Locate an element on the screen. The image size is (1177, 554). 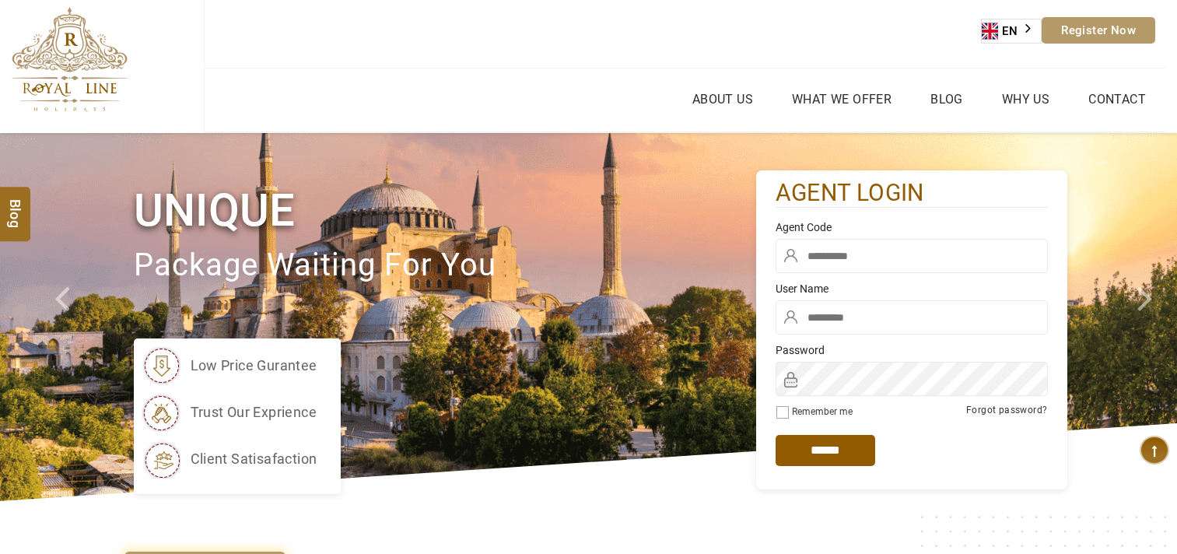
a: Check next prev is located at coordinates (65, 317).